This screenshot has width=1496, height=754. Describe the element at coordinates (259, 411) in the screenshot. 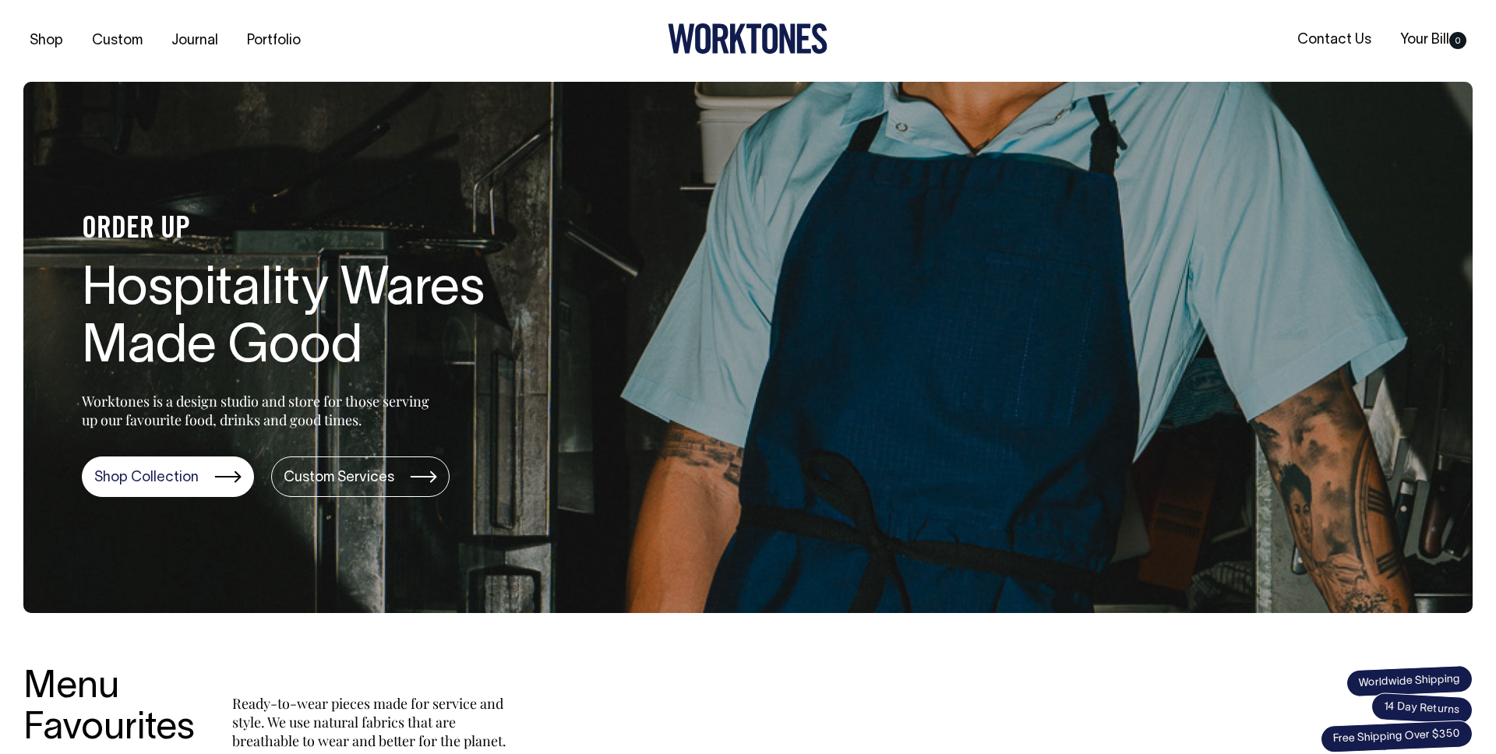

I see `p: Worktones is a design studio and store for those serving up our favourite food, drinks and good t...` at that location.